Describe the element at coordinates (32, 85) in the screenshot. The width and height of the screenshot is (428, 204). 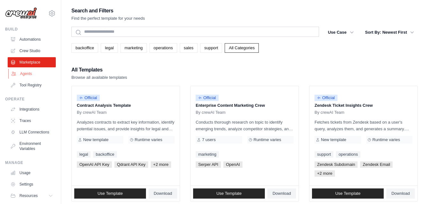
I see `a: Tool Registry` at that location.